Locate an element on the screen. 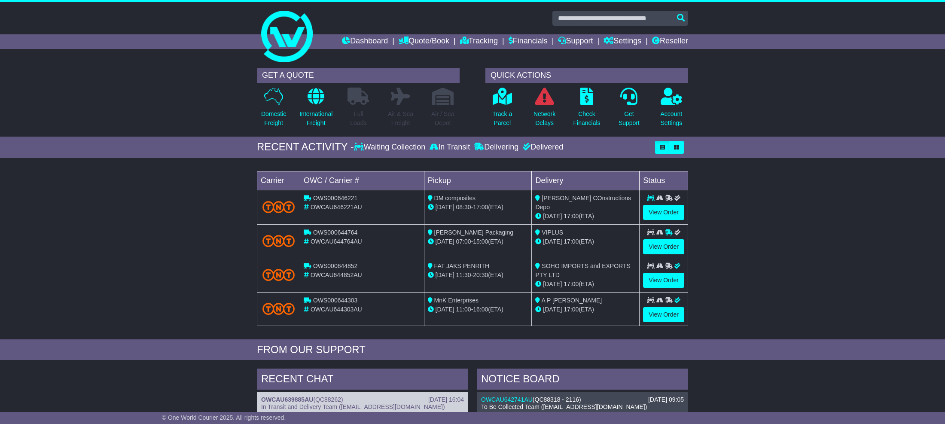 The image size is (945, 424). span: SOHO IMPORTS and EXPORTS PTY LTD is located at coordinates (582, 270).